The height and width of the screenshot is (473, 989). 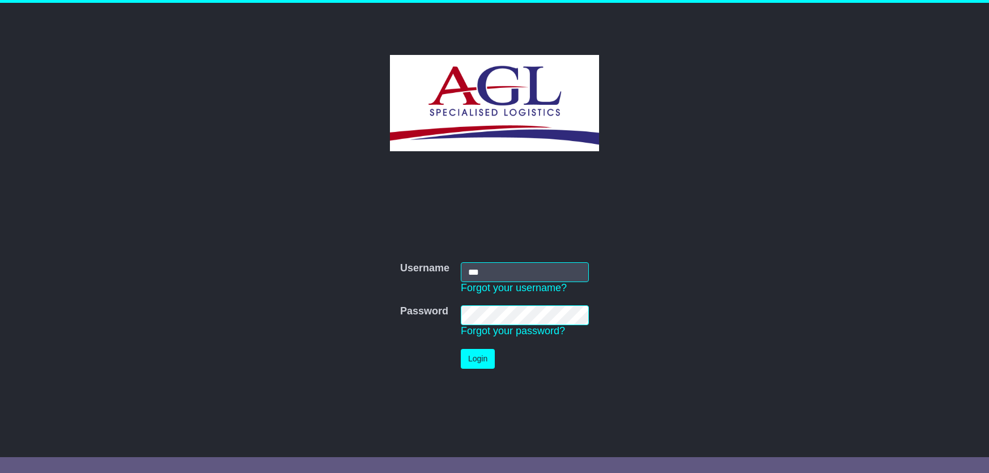 What do you see at coordinates (424, 312) in the screenshot?
I see `label: Password` at bounding box center [424, 312].